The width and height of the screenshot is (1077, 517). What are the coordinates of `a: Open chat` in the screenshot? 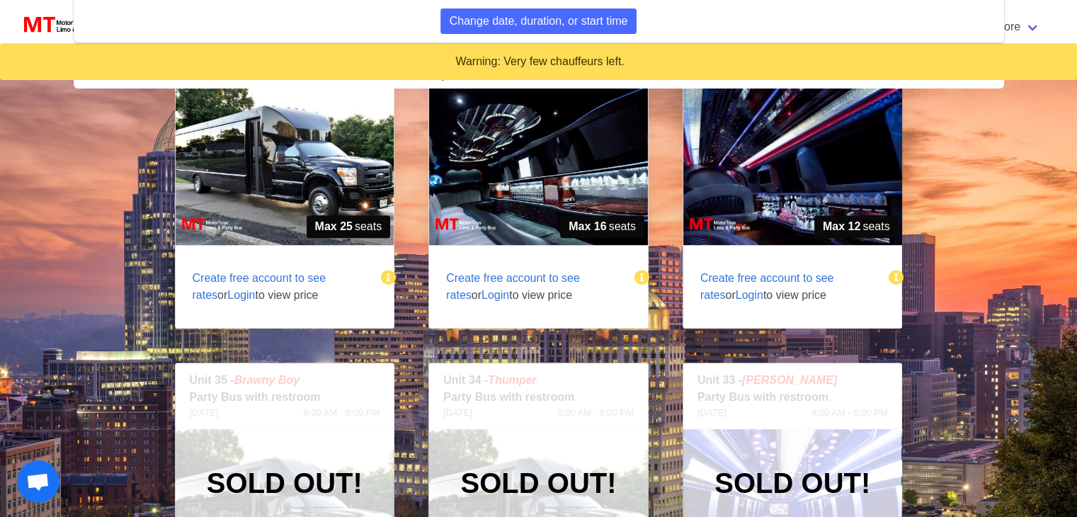 It's located at (38, 482).